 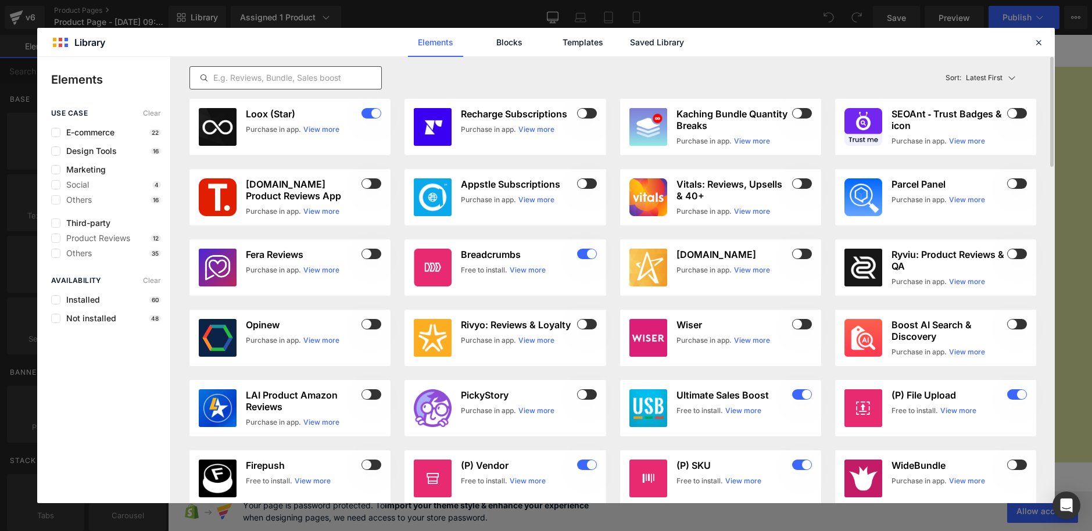 I want to click on span: Product Reviews, so click(x=95, y=238).